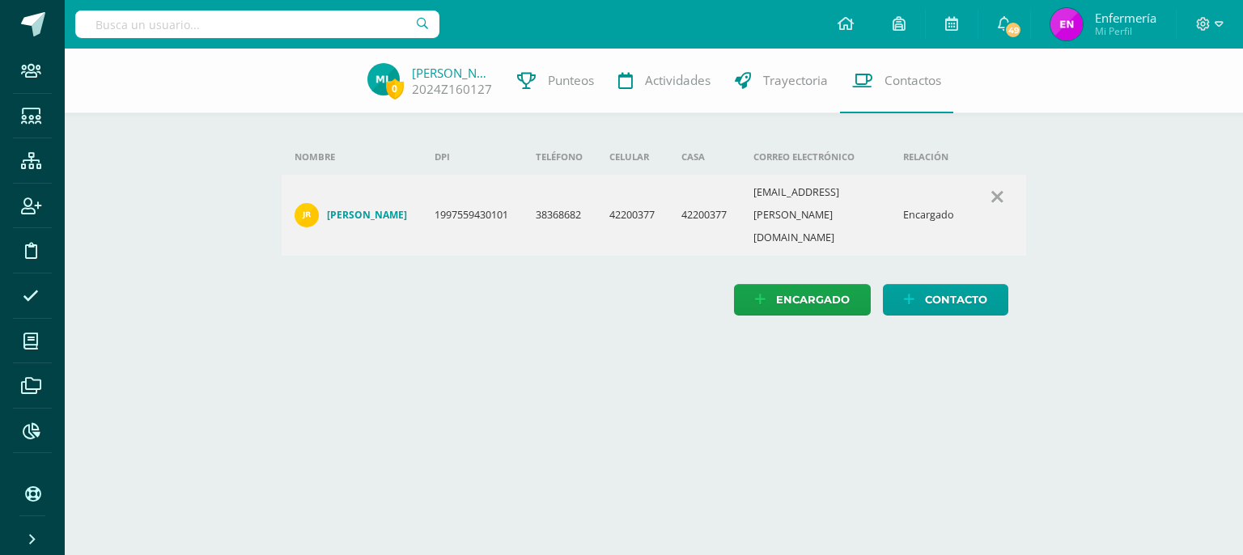 This screenshot has width=1243, height=555. What do you see at coordinates (815, 157) in the screenshot?
I see `th: Correo electrónico` at bounding box center [815, 157].